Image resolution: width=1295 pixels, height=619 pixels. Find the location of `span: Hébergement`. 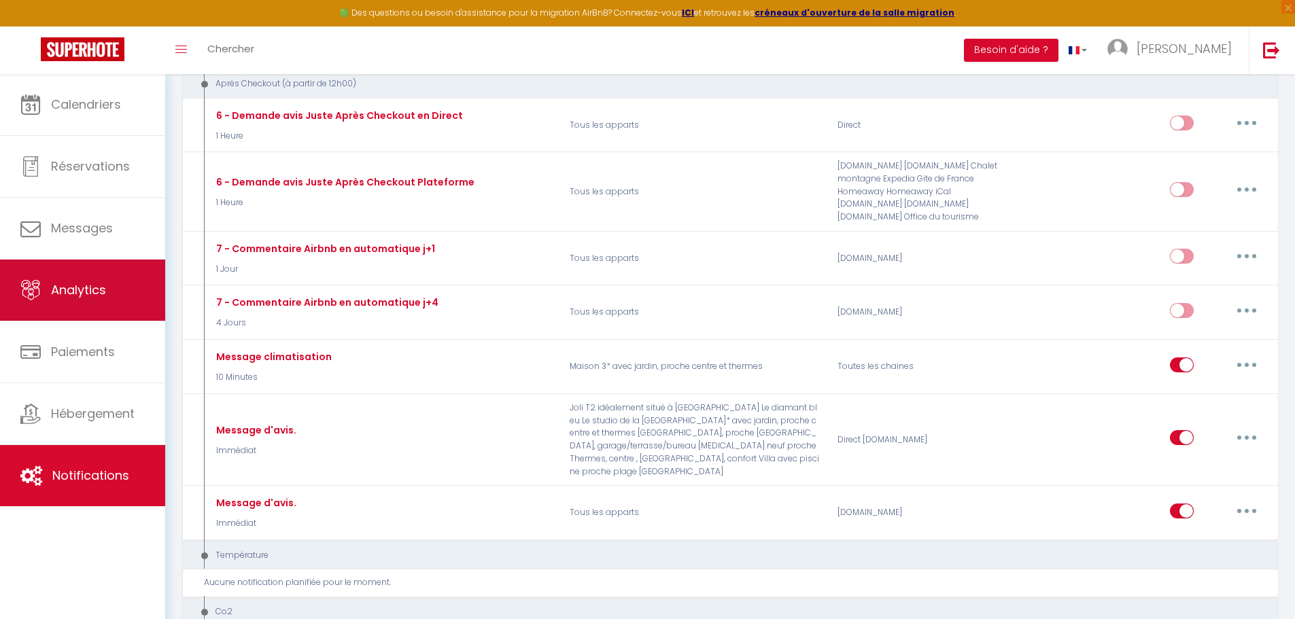

span: Hébergement is located at coordinates (92, 413).